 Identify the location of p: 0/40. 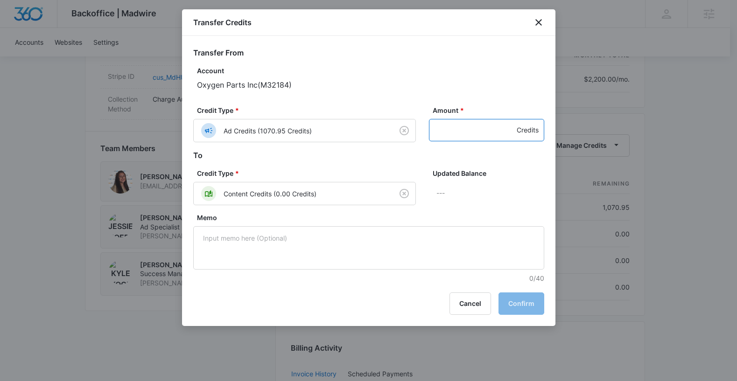
(371, 278).